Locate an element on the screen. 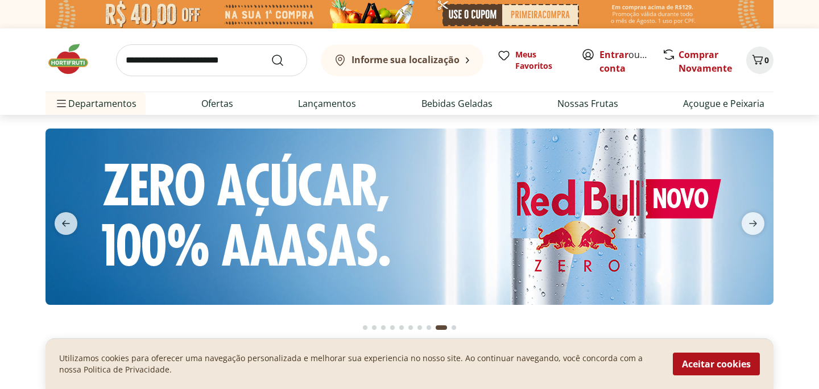 The image size is (819, 389). span: Departamentos is located at coordinates (96, 104).